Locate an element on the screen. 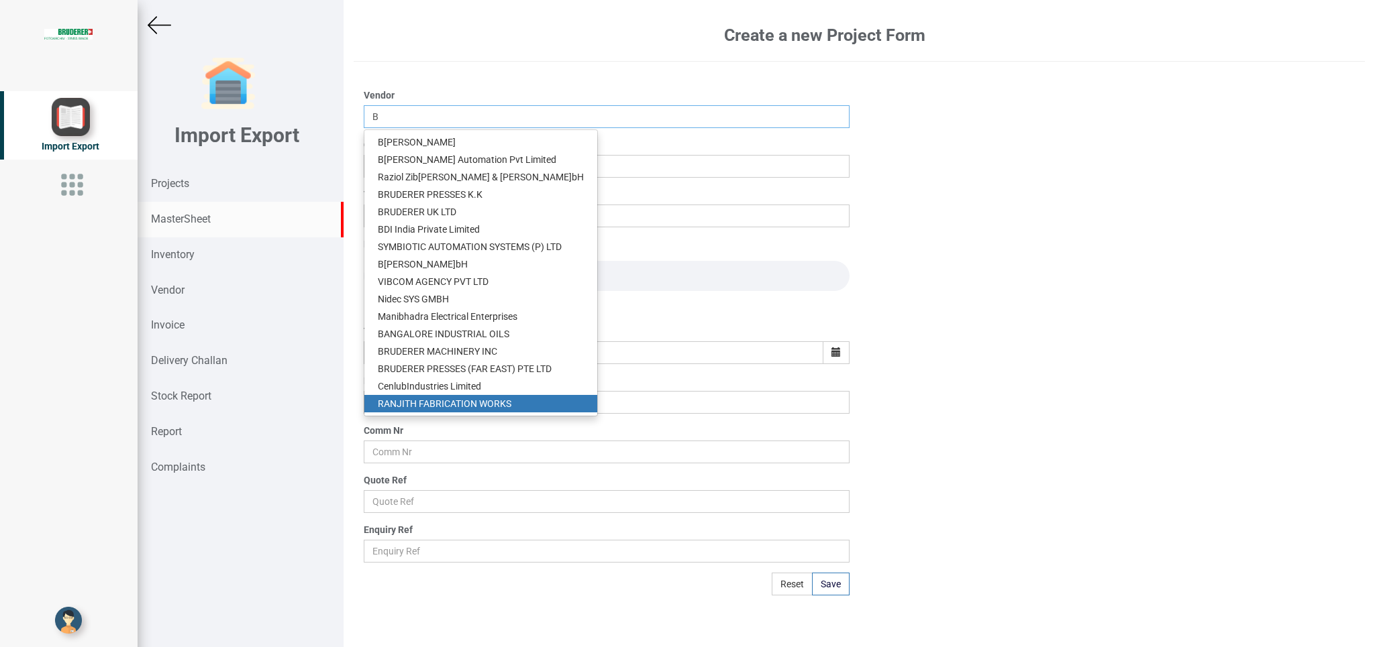 This screenshot has width=1375, height=647. strong: Complaints is located at coordinates (178, 467).